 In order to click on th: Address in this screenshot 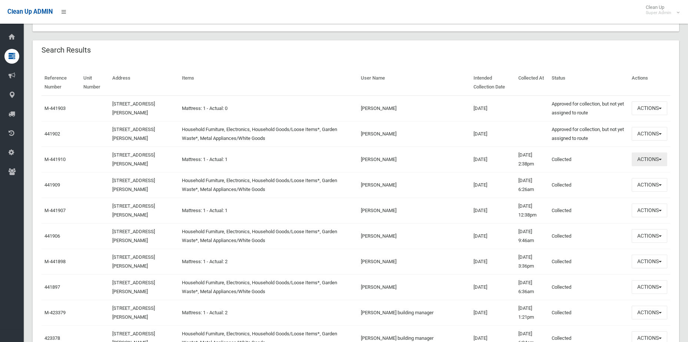, I will do `click(144, 83)`.